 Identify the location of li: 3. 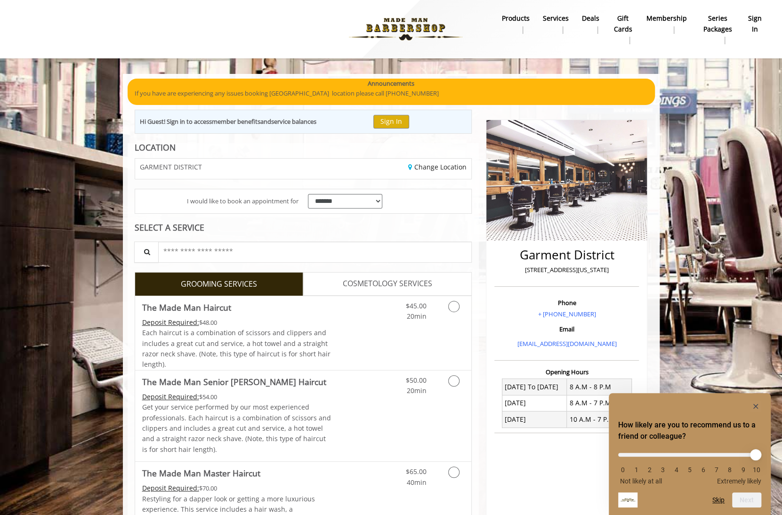
(663, 470).